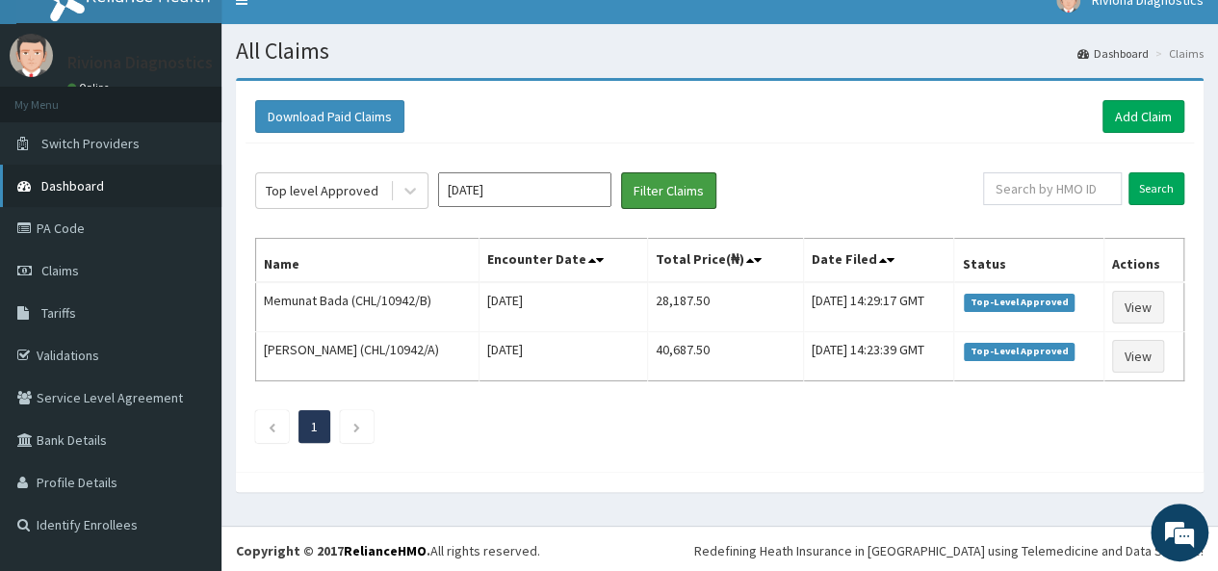 This screenshot has height=571, width=1218. What do you see at coordinates (72, 186) in the screenshot?
I see `span: Dashboard` at bounding box center [72, 186].